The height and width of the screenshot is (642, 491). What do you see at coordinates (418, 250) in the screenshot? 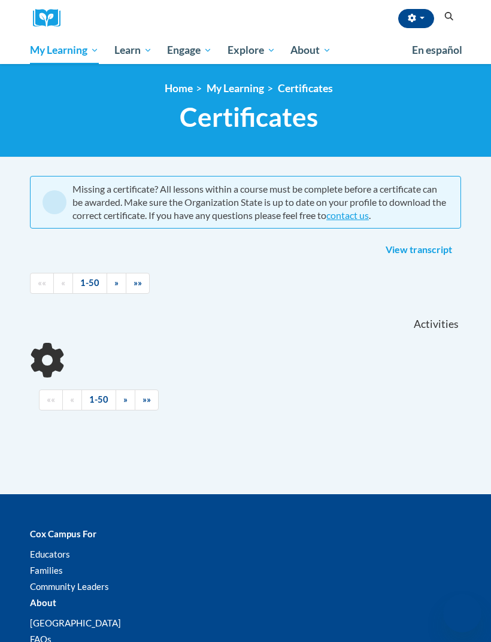
I see `a: View transcript` at bounding box center [418, 250].